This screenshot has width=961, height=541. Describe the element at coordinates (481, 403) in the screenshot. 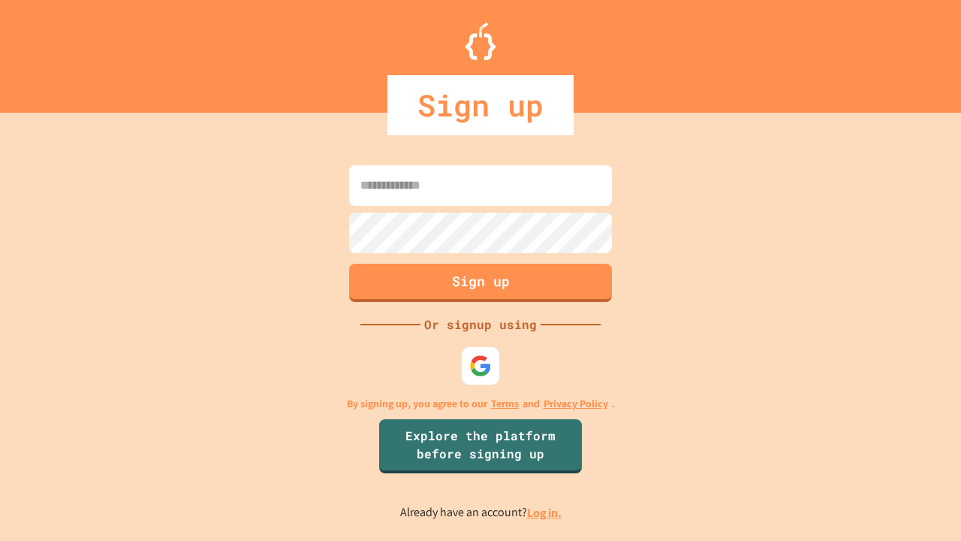

I see `p: By signing up, you agree to our and .` at that location.